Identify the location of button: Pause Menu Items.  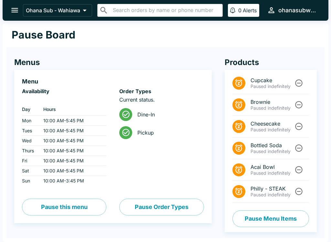
(271, 219).